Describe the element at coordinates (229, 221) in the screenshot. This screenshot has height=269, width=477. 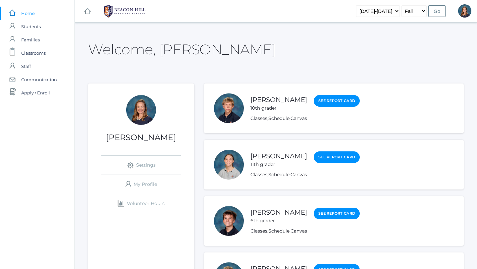
I see `div: Micah Bradley` at that location.